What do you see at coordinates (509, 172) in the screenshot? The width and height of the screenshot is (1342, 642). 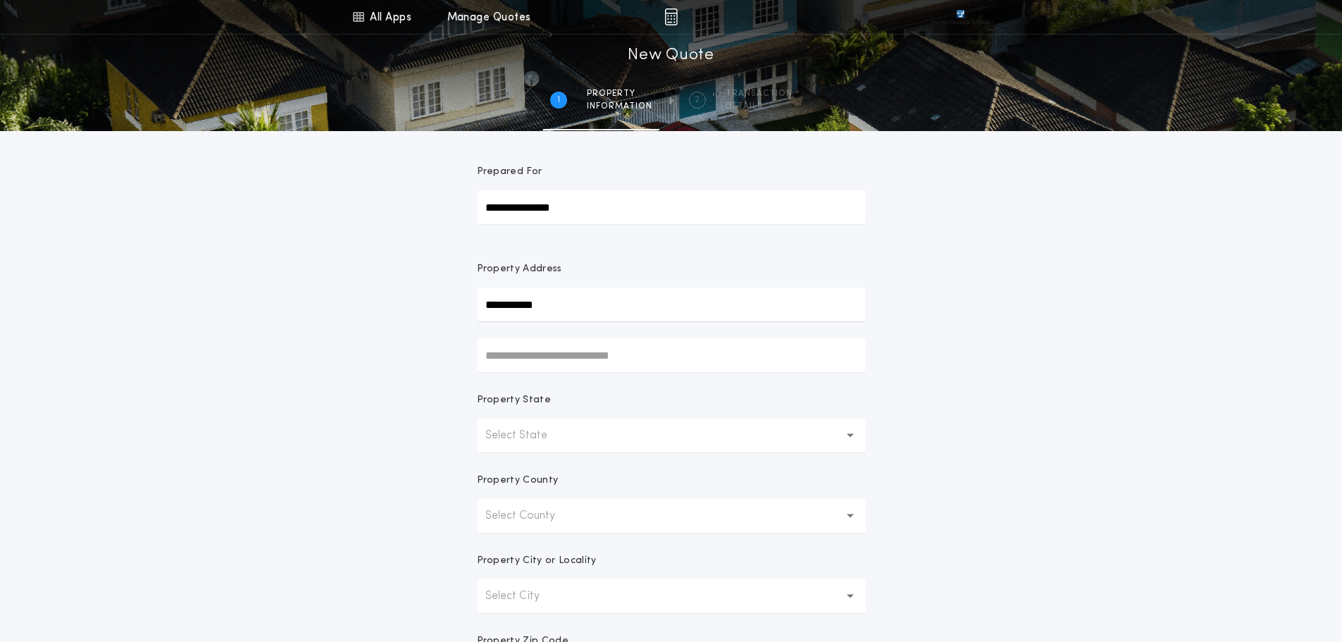 I see `p: Prepared For` at bounding box center [509, 172].